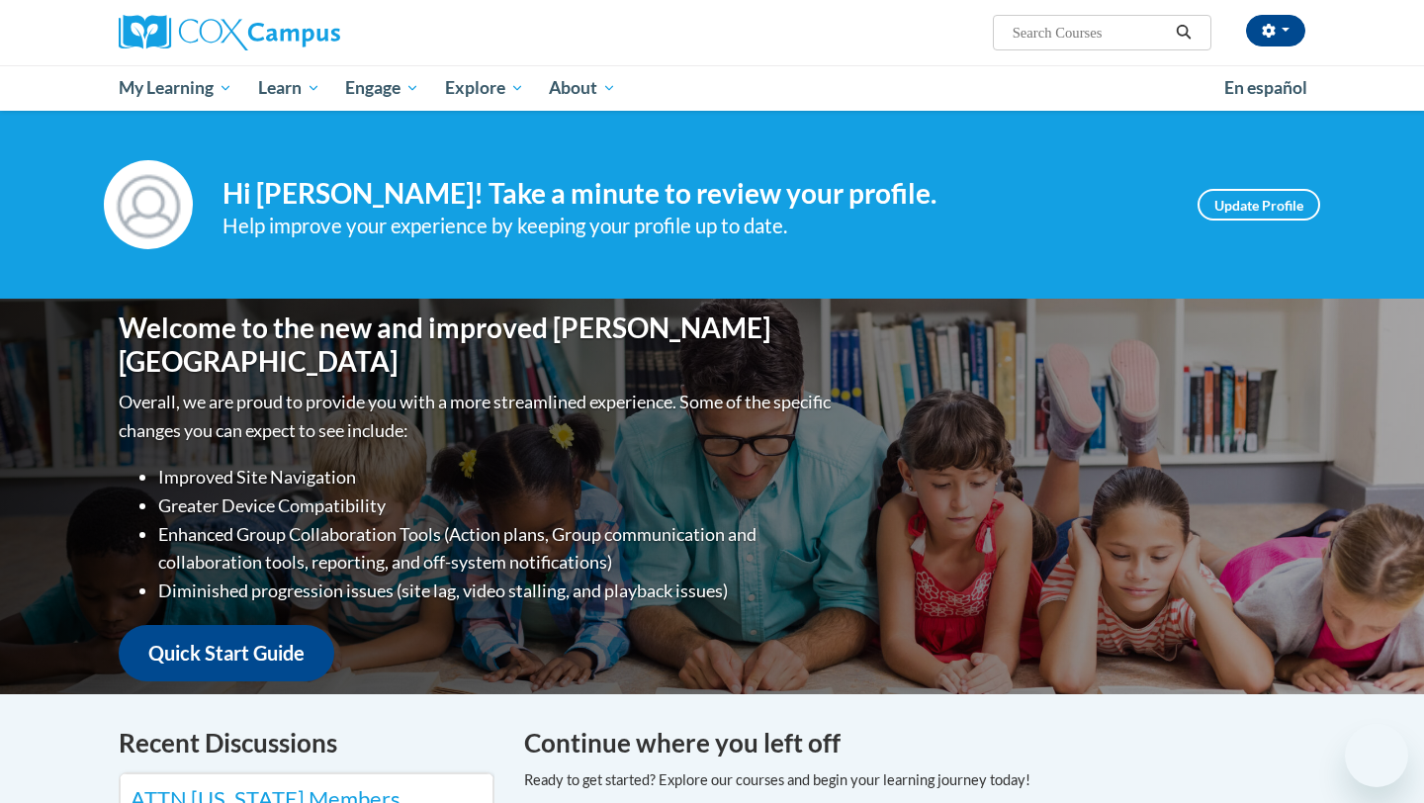 The height and width of the screenshot is (803, 1424). Describe the element at coordinates (226, 653) in the screenshot. I see `a: Quick Start Guide` at that location.